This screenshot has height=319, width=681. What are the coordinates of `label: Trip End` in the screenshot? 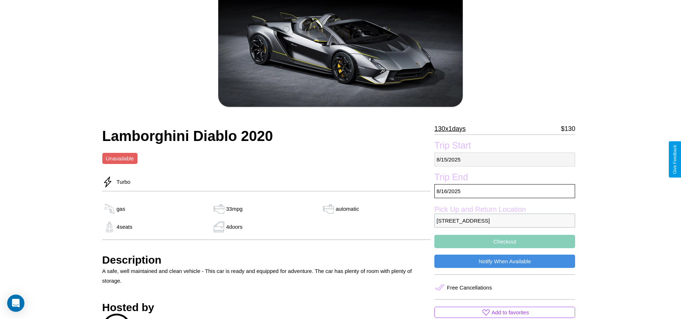 It's located at (505, 178).